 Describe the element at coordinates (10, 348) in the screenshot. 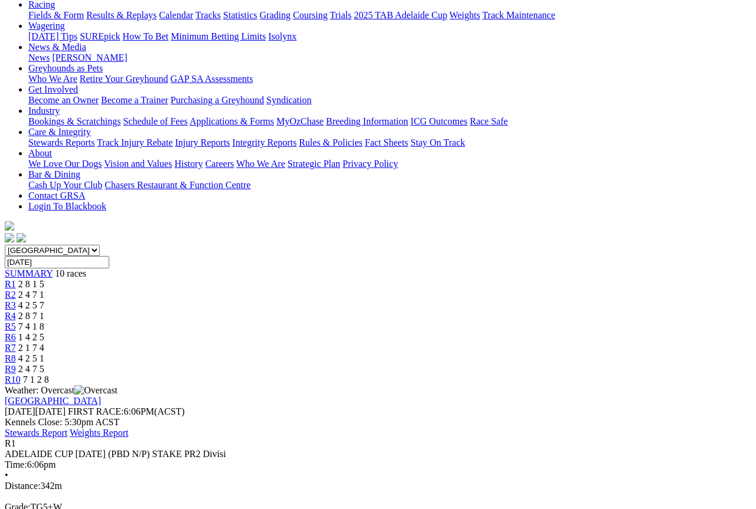

I see `a: R7` at that location.